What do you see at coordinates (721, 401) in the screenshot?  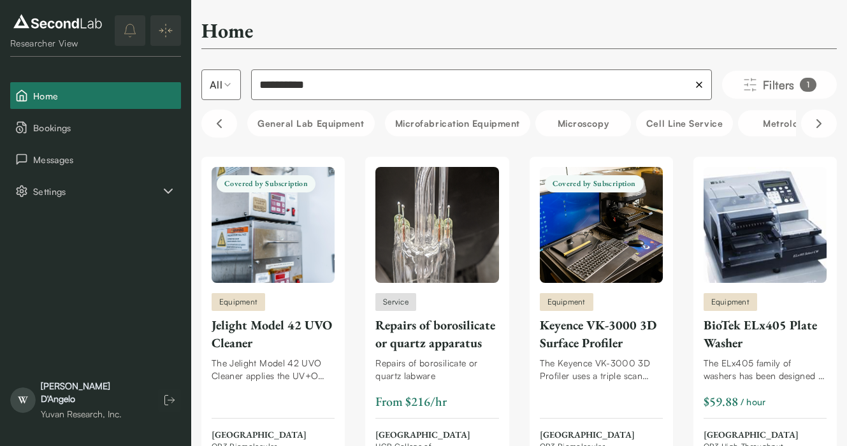 I see `div: $59.88` at bounding box center [721, 401].